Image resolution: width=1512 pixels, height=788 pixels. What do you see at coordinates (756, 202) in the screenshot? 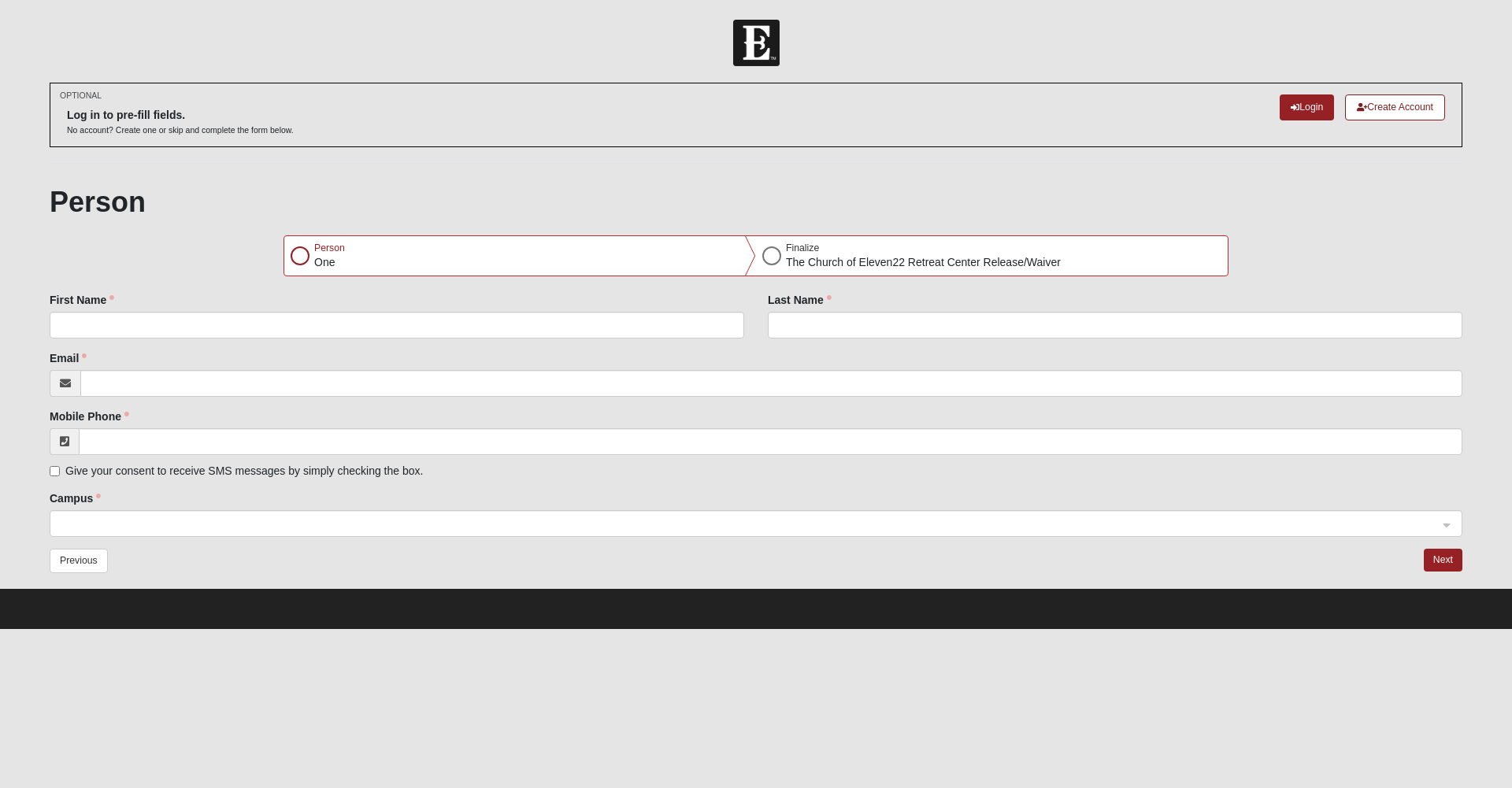
I see `h1: Person` at bounding box center [756, 202].